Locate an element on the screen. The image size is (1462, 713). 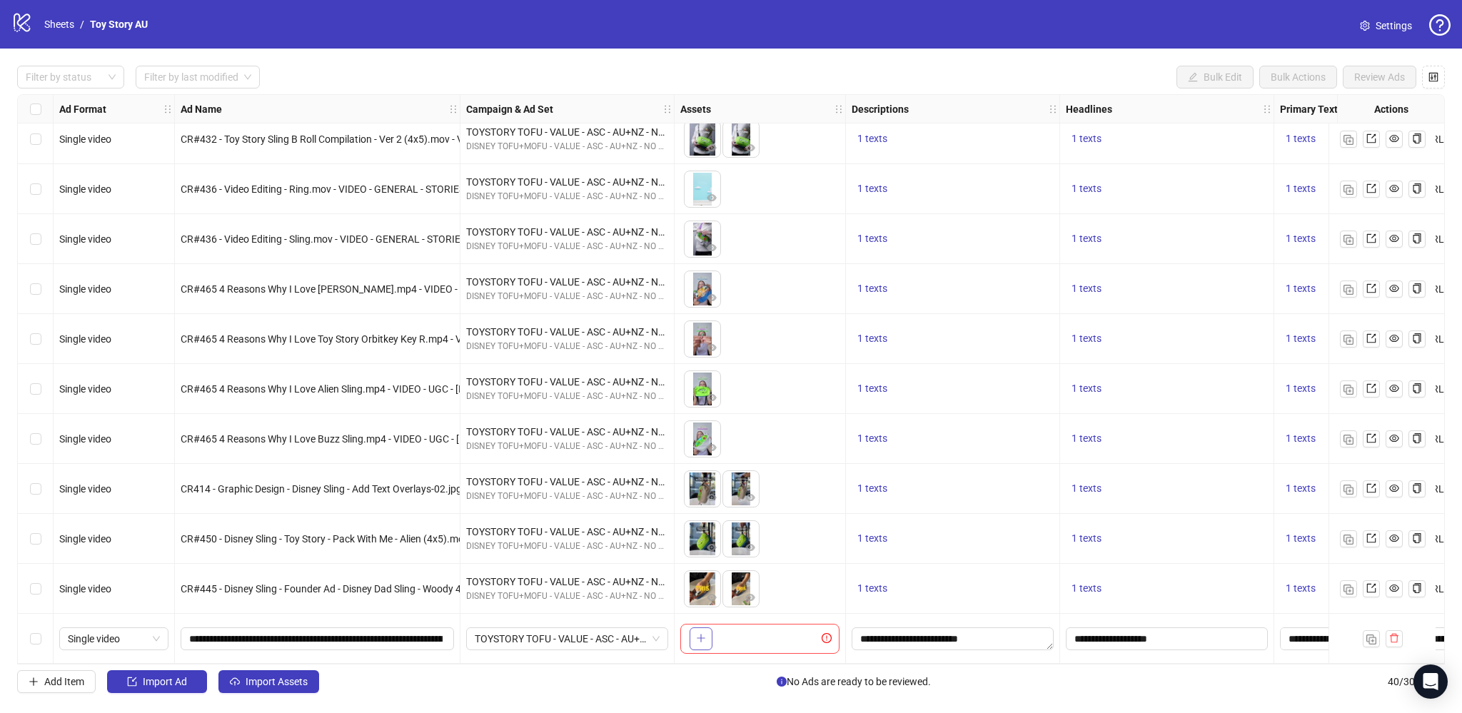
span: import is located at coordinates (132, 682).